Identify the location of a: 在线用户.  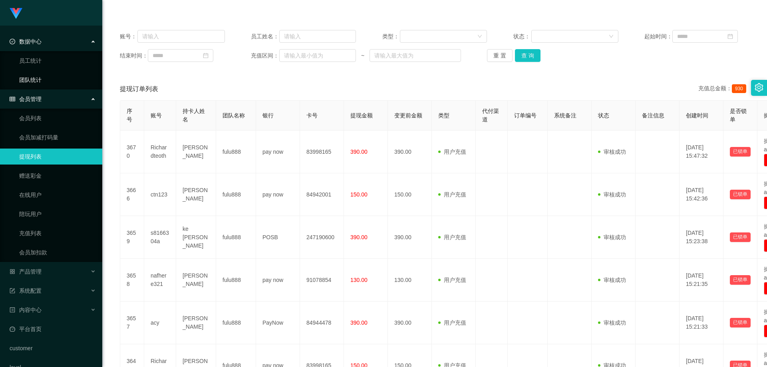
(58, 195).